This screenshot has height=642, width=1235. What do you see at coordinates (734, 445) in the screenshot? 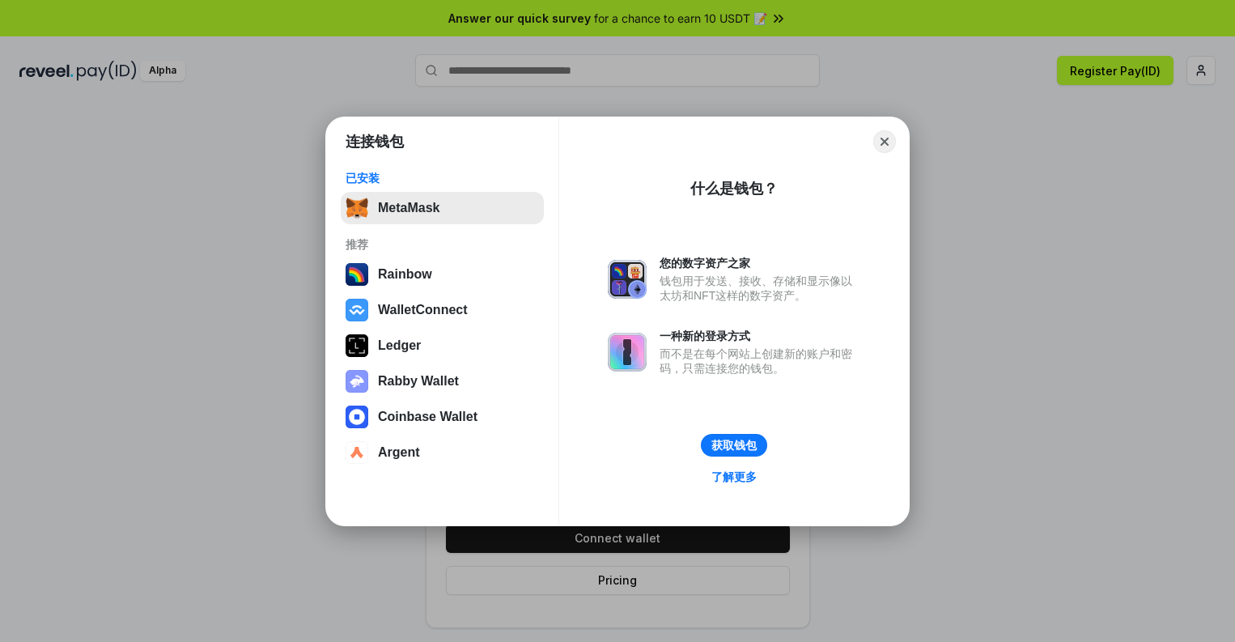
I see `div: 获取钱包` at bounding box center [734, 445].